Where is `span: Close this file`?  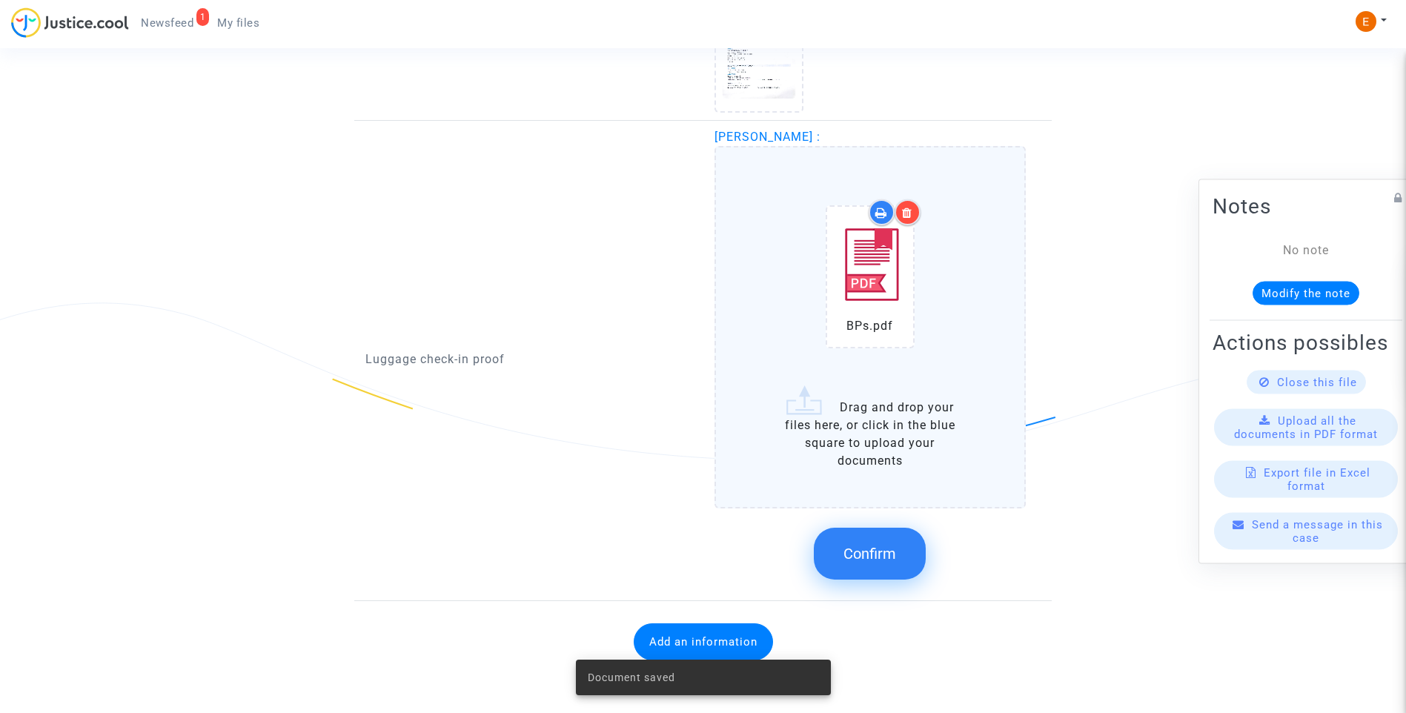 span: Close this file is located at coordinates (1317, 382).